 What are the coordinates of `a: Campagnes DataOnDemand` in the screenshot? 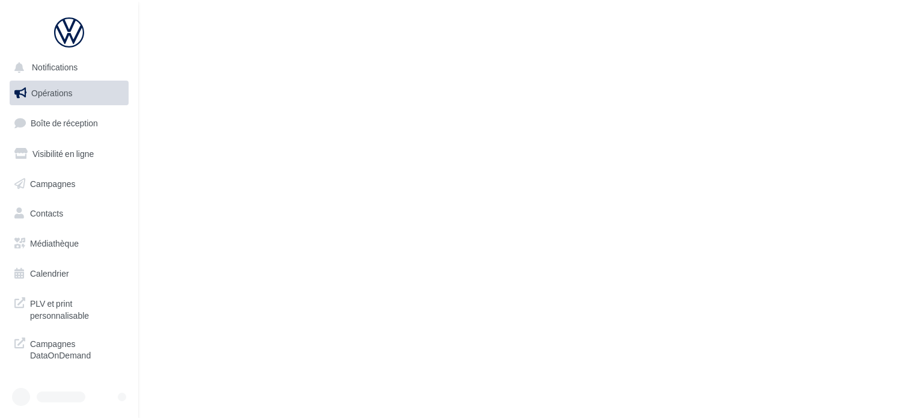 It's located at (69, 348).